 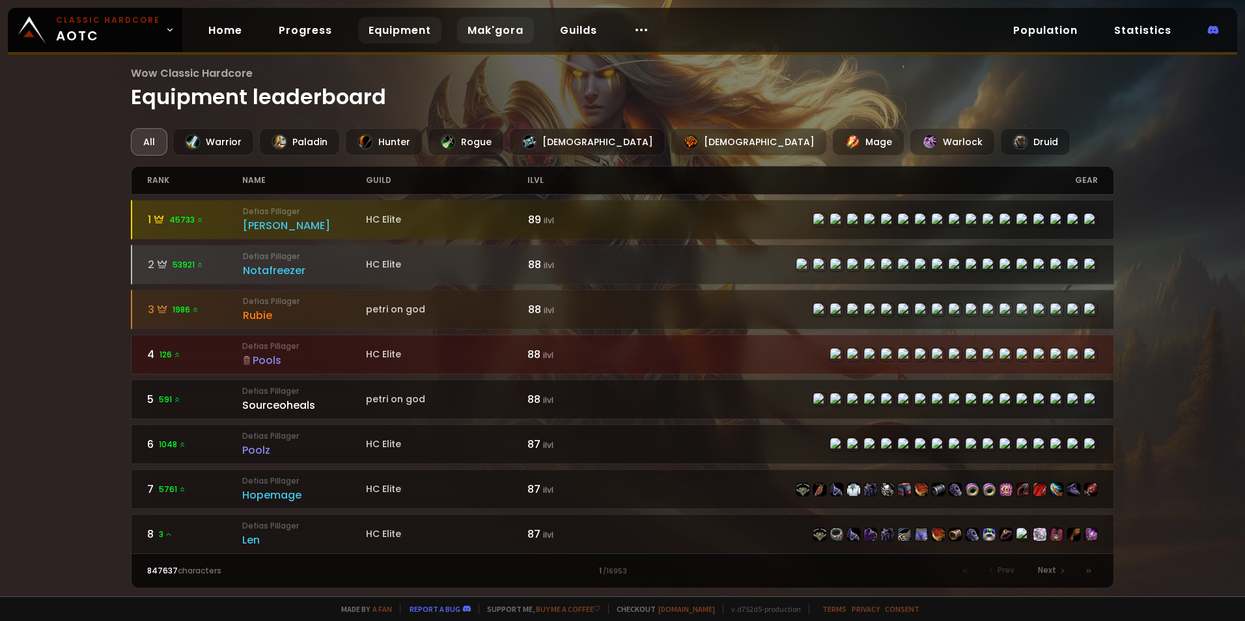 I want to click on span: Next, so click(x=1047, y=571).